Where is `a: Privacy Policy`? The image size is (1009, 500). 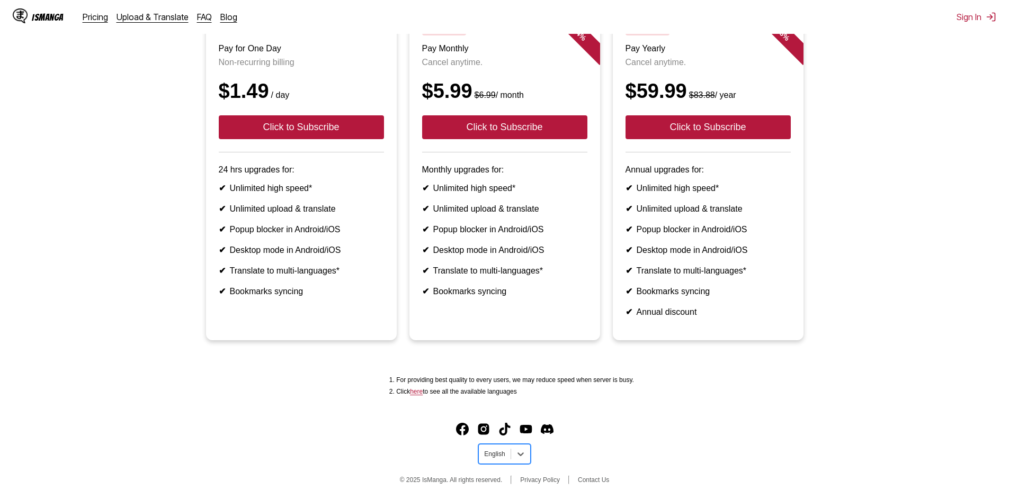
a: Privacy Policy is located at coordinates (540, 480).